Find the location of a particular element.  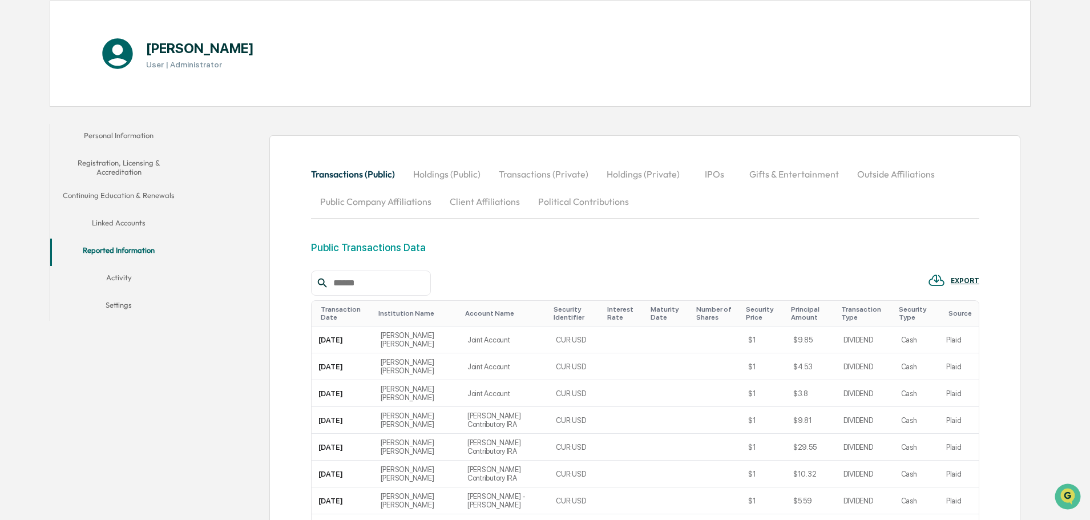

div: Past conversations is located at coordinates (44, 131).